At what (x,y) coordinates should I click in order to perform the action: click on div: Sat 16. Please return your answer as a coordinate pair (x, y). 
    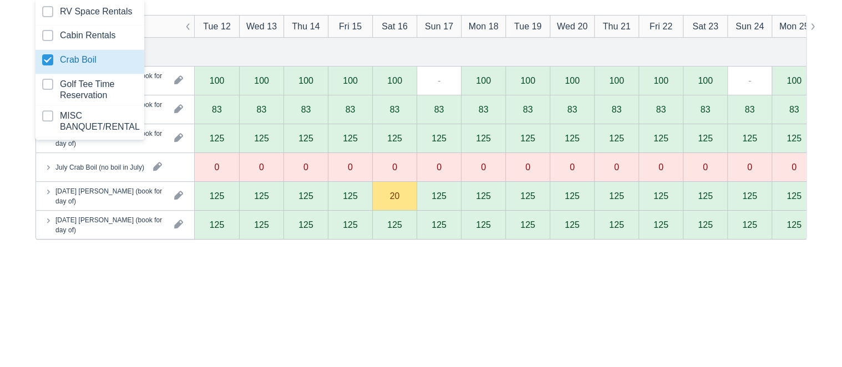
    Looking at the image, I should click on (394, 26).